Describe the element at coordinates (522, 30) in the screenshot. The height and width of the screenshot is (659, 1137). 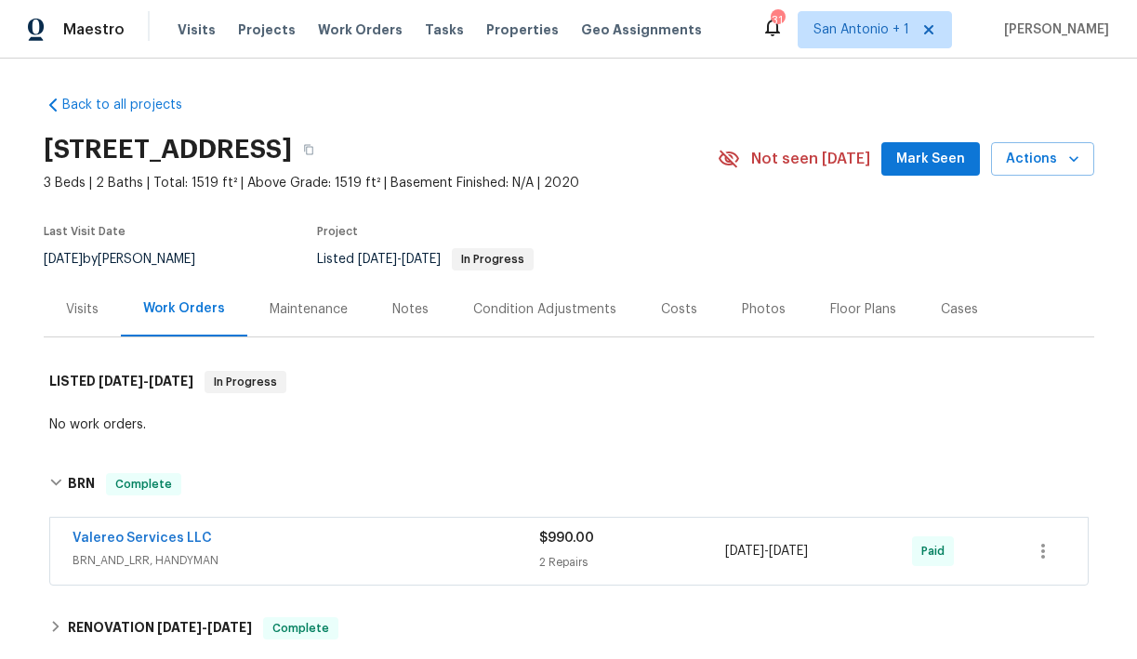
I see `span: Properties` at that location.